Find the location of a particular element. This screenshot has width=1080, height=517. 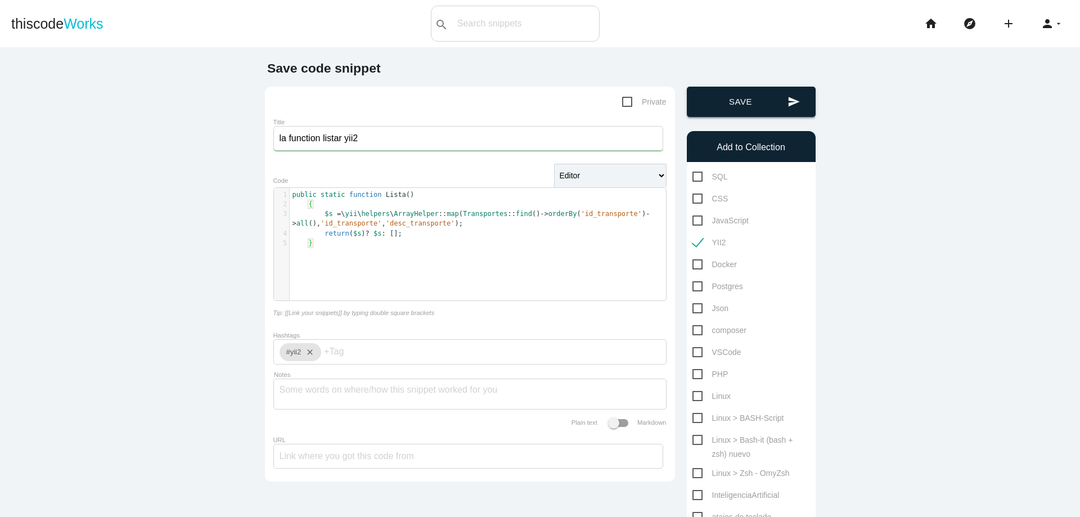

i: arrow_drop_down is located at coordinates (1059, 24).